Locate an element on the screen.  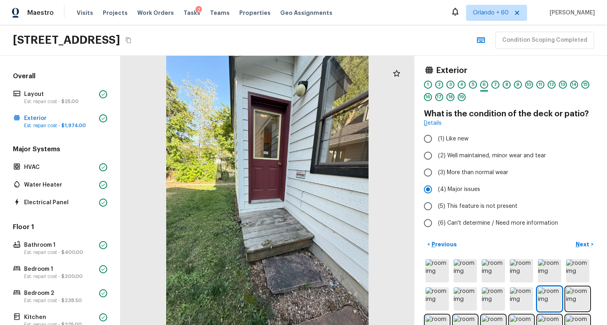
span: $200.00 is located at coordinates (72, 277).